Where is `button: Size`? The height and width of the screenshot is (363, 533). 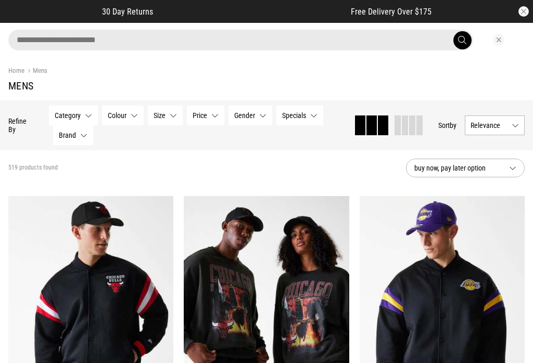
button: Size is located at coordinates (165, 115).